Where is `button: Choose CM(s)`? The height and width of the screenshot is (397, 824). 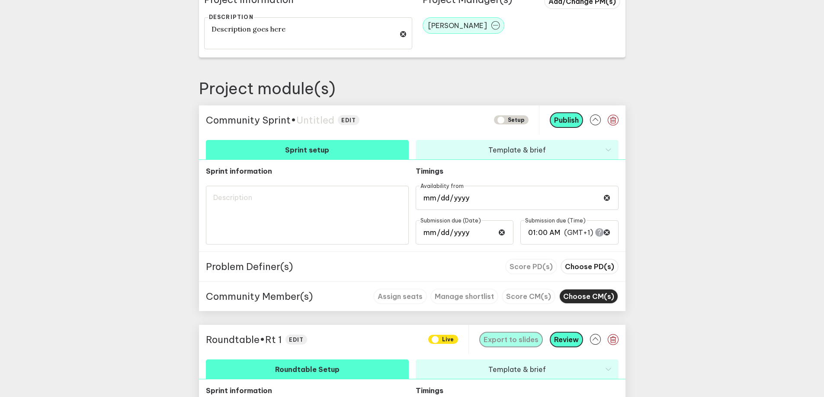
button: Choose CM(s) is located at coordinates (589, 297).